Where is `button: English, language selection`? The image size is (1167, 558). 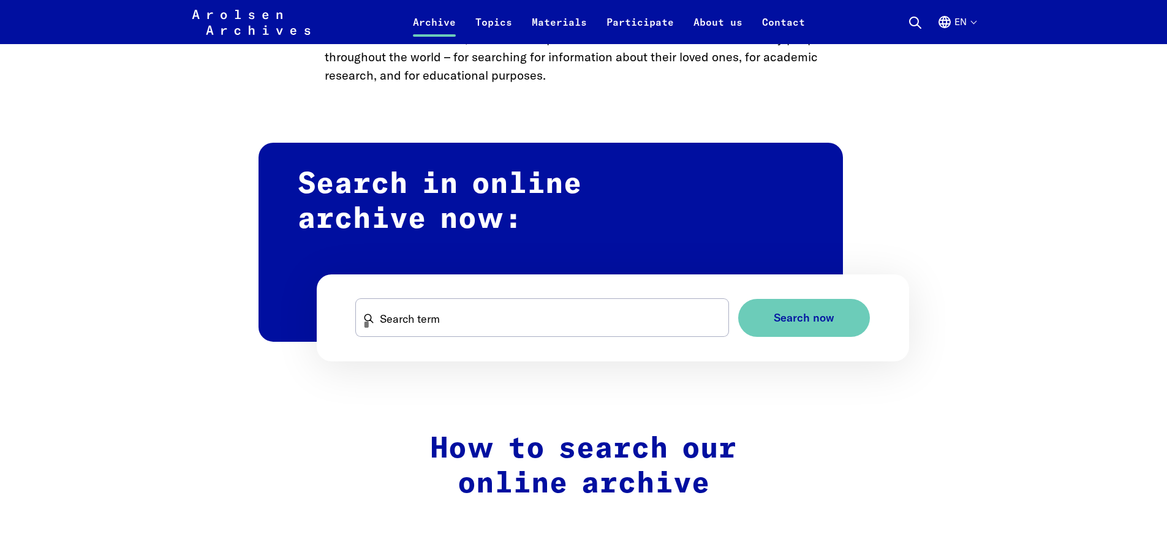 button: English, language selection is located at coordinates (956, 29).